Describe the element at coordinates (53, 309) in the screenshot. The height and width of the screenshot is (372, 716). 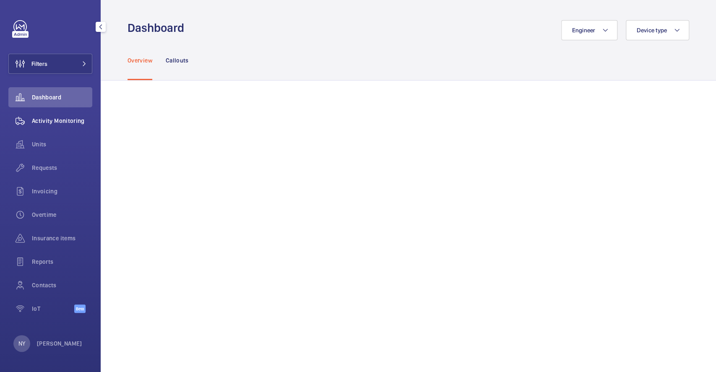
I see `span: IoT` at that location.